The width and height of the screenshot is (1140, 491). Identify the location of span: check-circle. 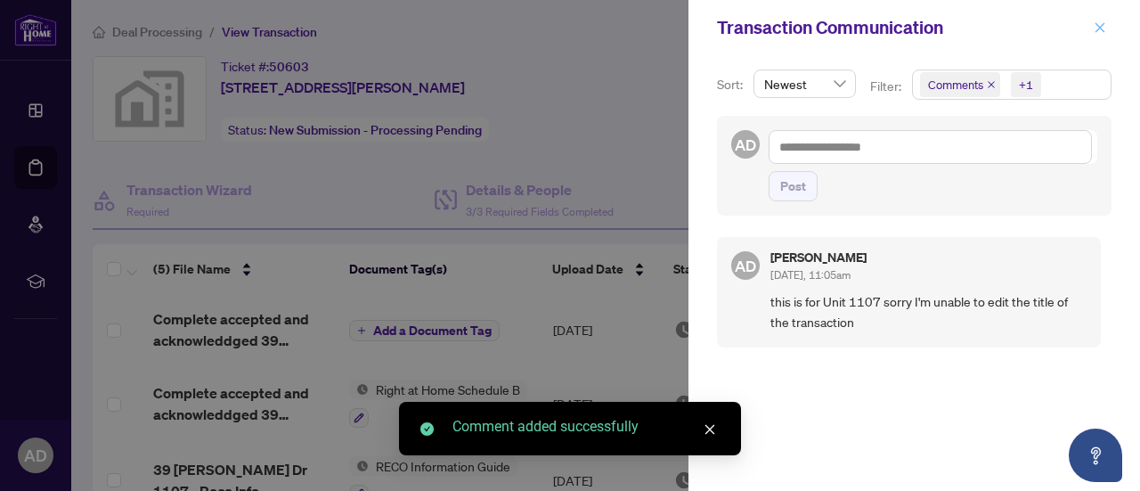
(426, 428).